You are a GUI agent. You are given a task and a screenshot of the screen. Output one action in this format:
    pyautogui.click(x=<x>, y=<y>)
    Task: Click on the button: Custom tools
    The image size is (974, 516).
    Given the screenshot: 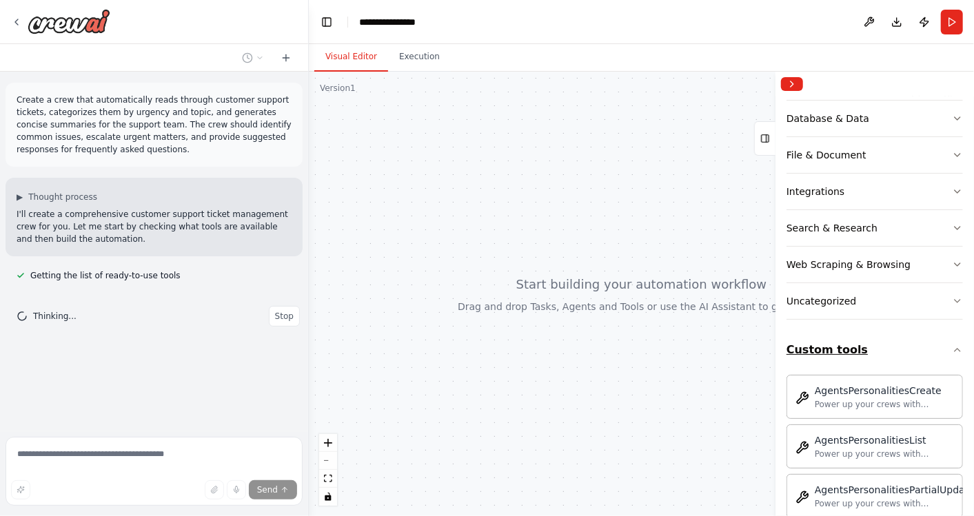 What is the action you would take?
    pyautogui.click(x=874, y=350)
    